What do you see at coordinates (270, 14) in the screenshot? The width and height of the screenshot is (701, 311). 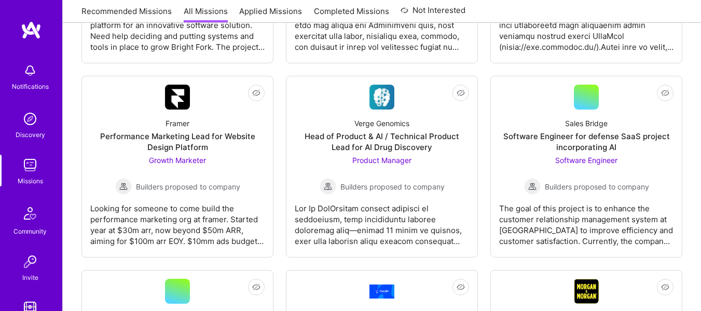 I see `a: Applied Missions` at bounding box center [270, 14].